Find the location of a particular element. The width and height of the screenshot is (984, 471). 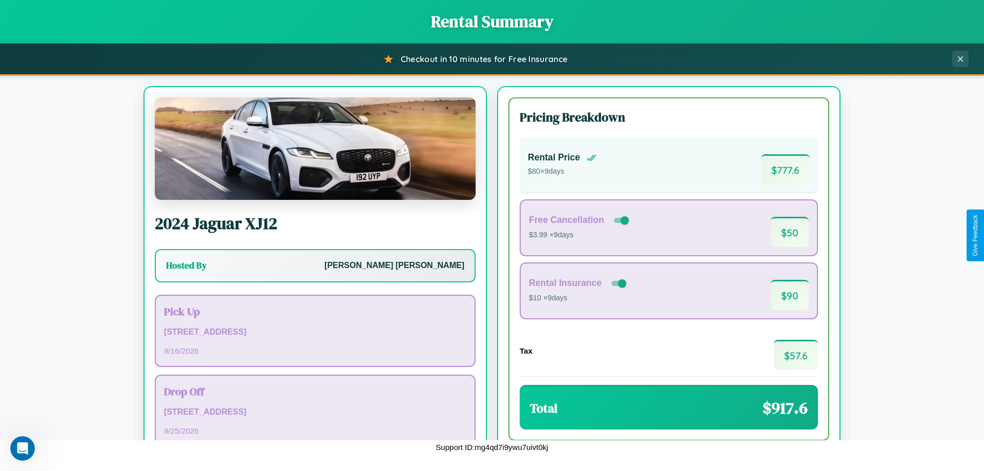

h2: 2024 Jaguar XJ12 is located at coordinates (315, 224).